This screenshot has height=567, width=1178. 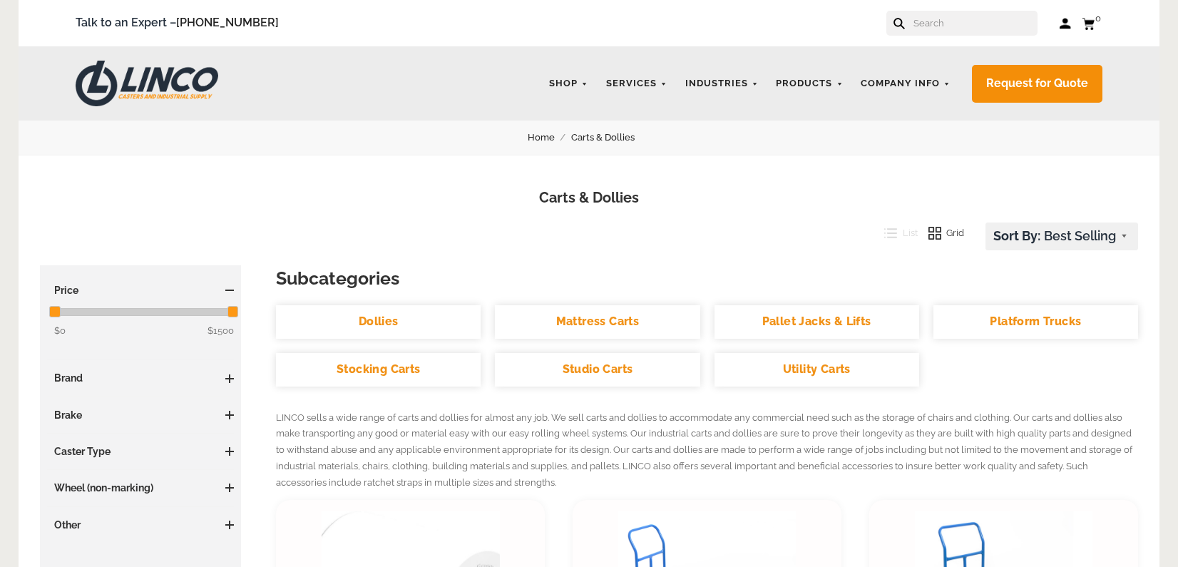 I want to click on a: Industries, so click(x=722, y=83).